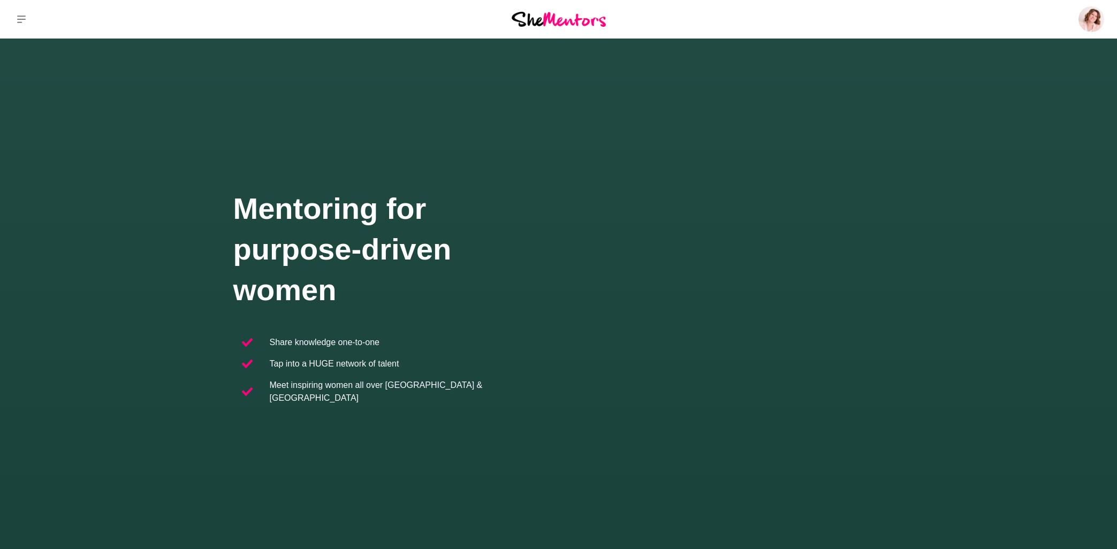 This screenshot has width=1117, height=549. Describe the element at coordinates (396, 249) in the screenshot. I see `h1: Mentoring for purpose-driven women` at that location.